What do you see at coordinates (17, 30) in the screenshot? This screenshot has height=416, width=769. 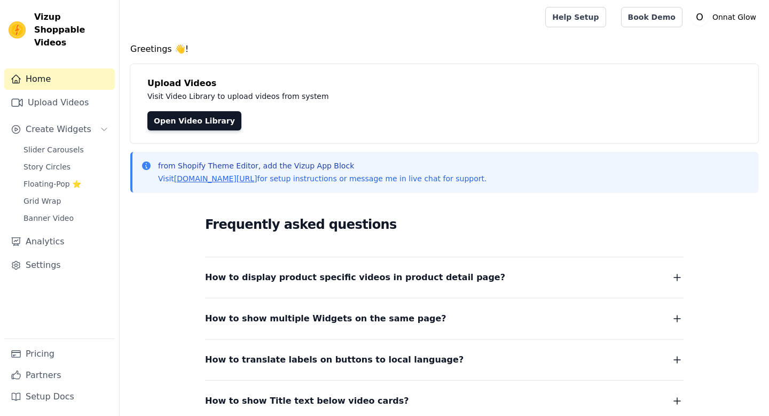 I see `img: Vizup` at bounding box center [17, 30].